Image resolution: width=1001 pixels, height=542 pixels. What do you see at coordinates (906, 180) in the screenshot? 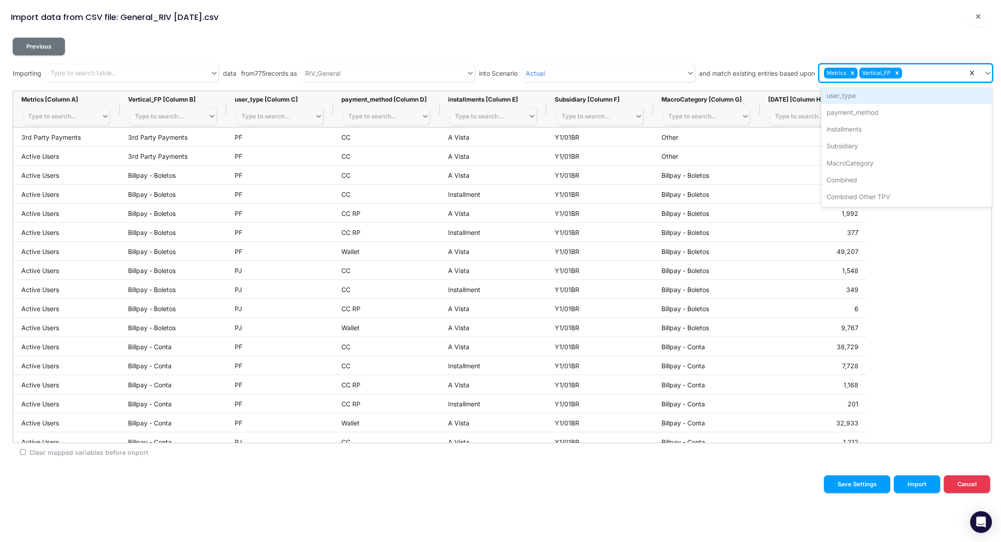
I see `div: Combined` at bounding box center [906, 180].